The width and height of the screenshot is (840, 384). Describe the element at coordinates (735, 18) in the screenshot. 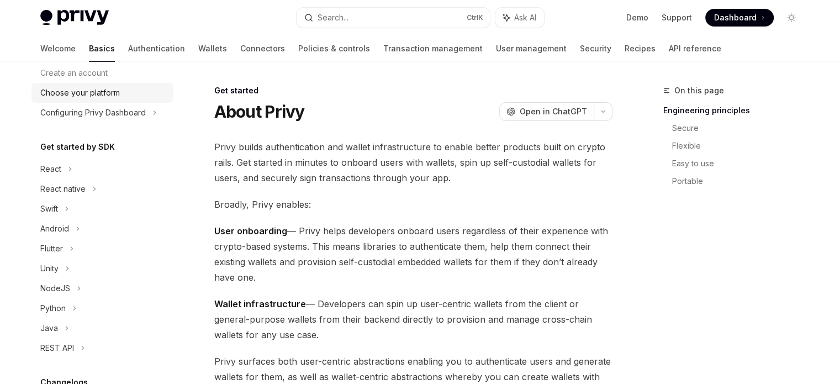

I see `span: Dashboard` at that location.